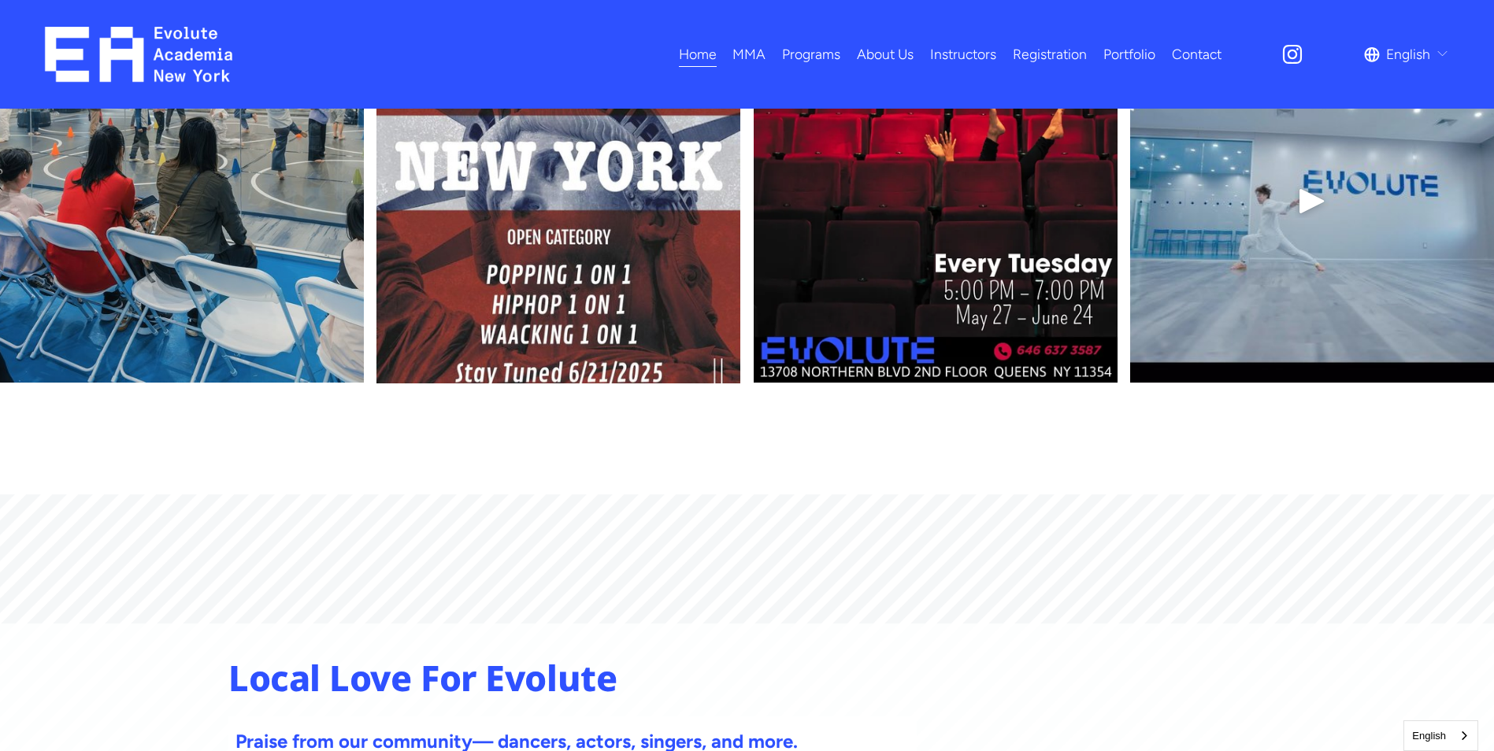  I want to click on a: About Us, so click(885, 54).